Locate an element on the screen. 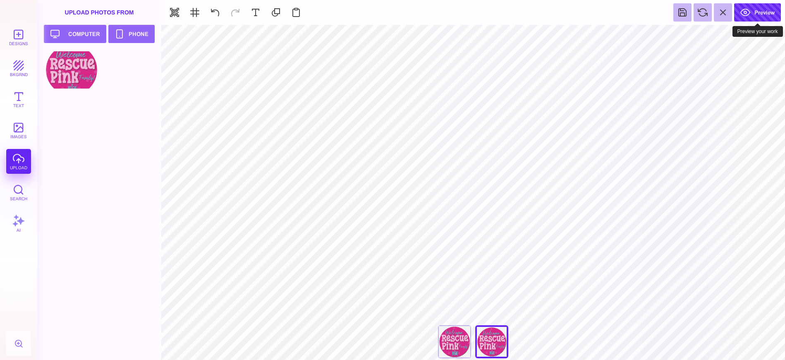  button: Phone is located at coordinates (131, 34).